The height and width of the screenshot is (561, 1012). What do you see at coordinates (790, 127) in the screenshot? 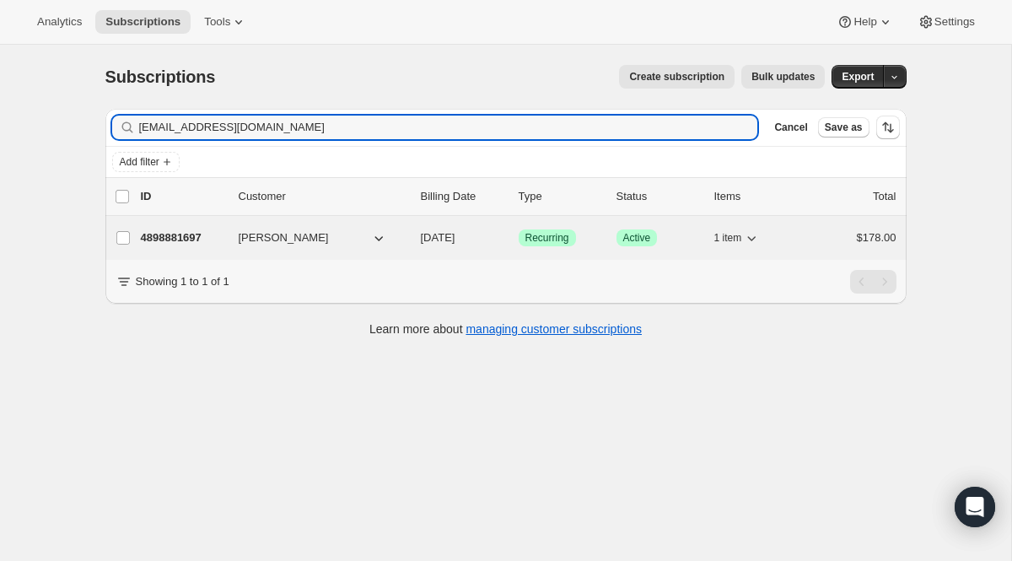
I see `span: Cancel` at bounding box center [790, 127].